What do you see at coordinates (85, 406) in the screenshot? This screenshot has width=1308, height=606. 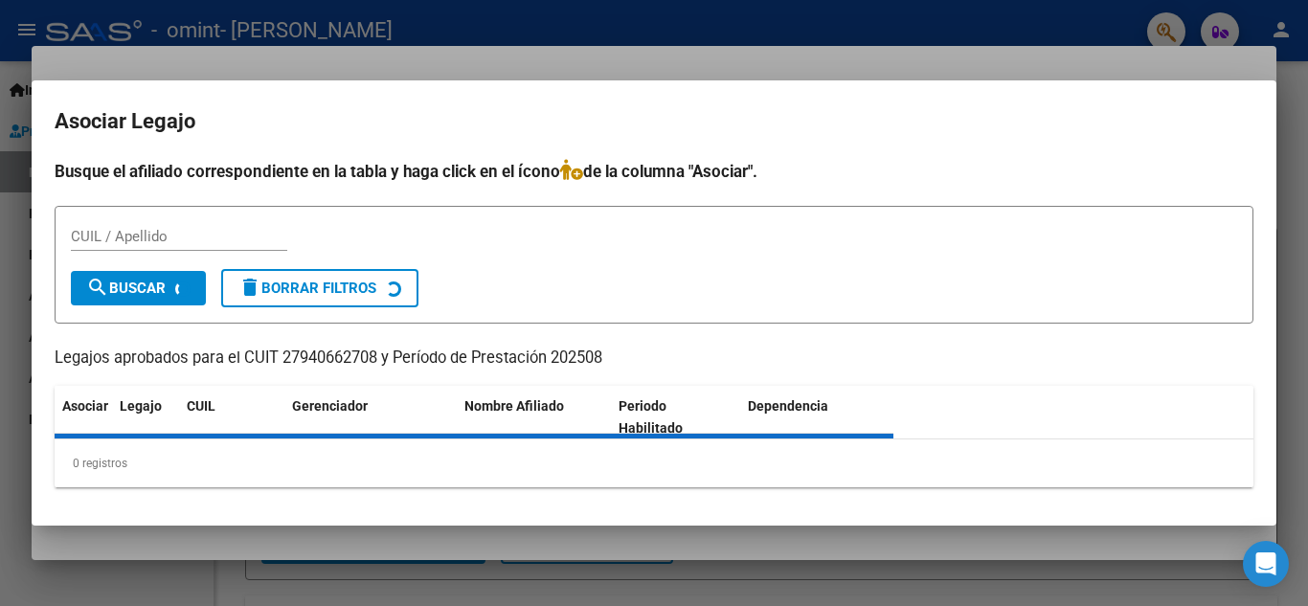 I see `span: Asociar` at bounding box center [85, 406].